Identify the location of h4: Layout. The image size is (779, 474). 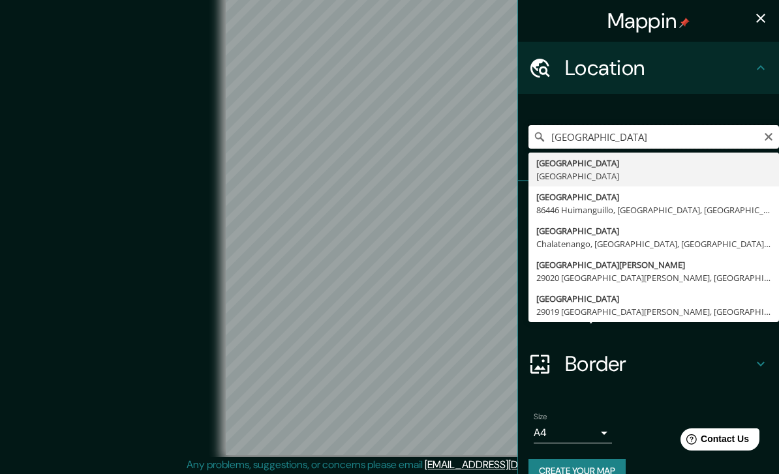
(659, 312).